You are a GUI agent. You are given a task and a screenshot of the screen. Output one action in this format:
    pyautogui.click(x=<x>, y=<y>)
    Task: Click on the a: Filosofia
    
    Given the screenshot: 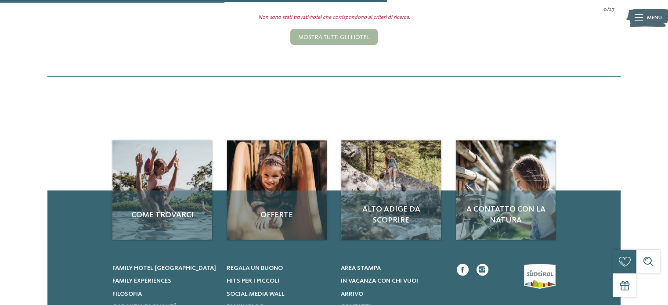 What is the action you would take?
    pyautogui.click(x=164, y=294)
    